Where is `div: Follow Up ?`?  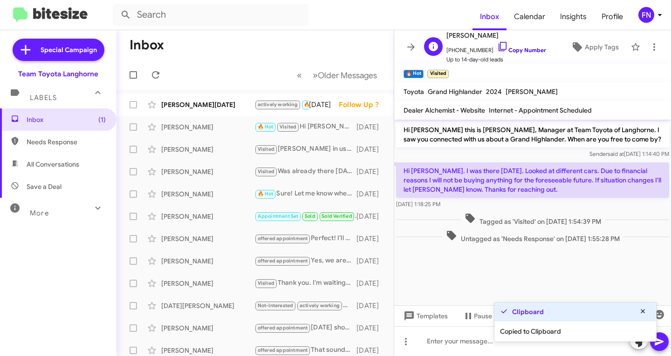 div: Follow Up ? is located at coordinates (362, 105).